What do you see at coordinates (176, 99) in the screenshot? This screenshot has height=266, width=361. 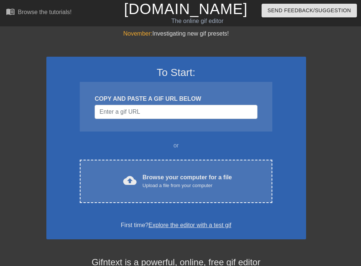 I see `div: COPY AND PASTE A GIF URL BELOW` at bounding box center [176, 99].